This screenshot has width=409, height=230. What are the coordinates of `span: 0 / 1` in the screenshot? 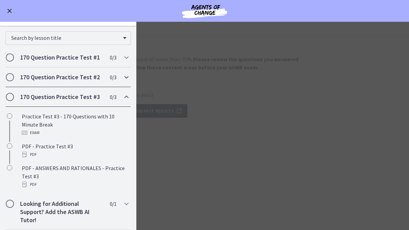 It's located at (113, 204).